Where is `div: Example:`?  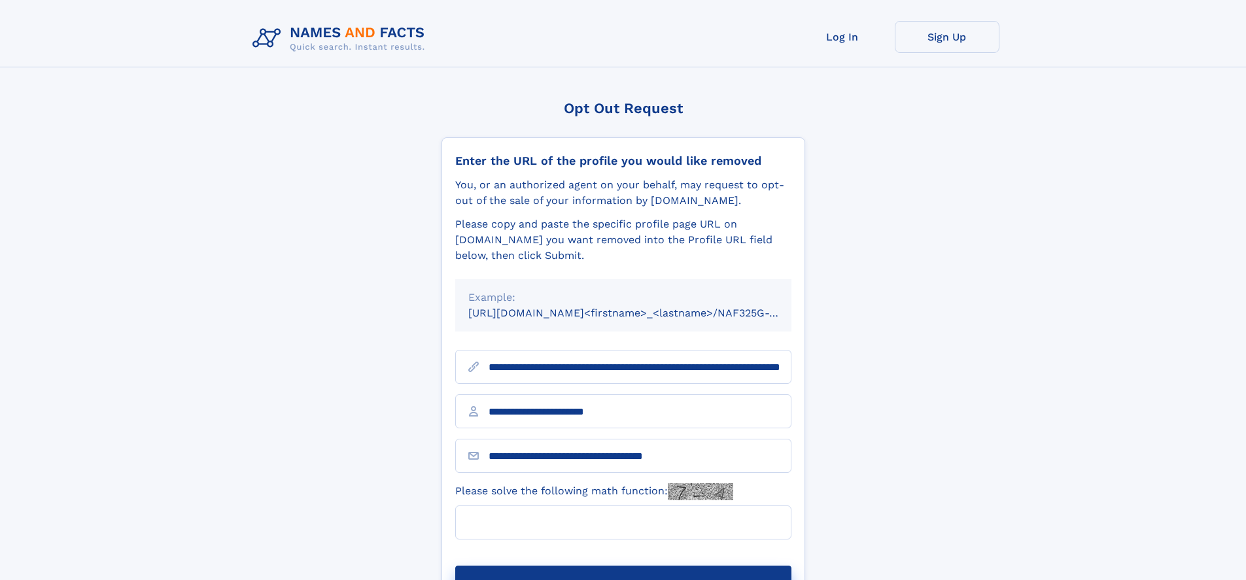
div: Example: is located at coordinates (623, 298).